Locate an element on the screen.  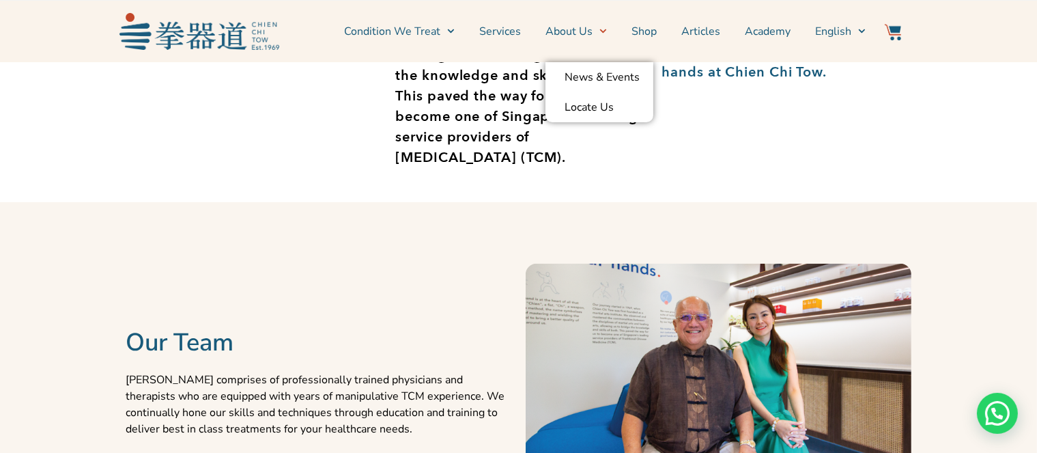
a: English is located at coordinates (840, 31).